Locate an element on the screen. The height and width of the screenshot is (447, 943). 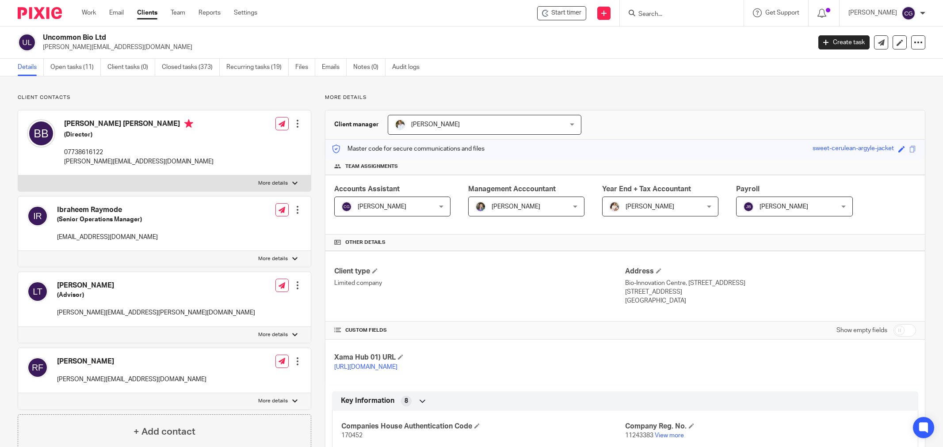
span: 8 is located at coordinates (406, 402).